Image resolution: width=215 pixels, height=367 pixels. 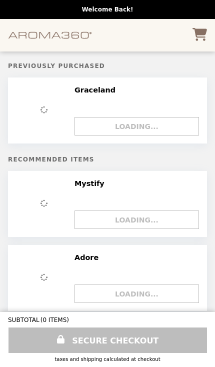 What do you see at coordinates (55, 320) in the screenshot?
I see `span: ( 0 ITEMS )` at bounding box center [55, 320].